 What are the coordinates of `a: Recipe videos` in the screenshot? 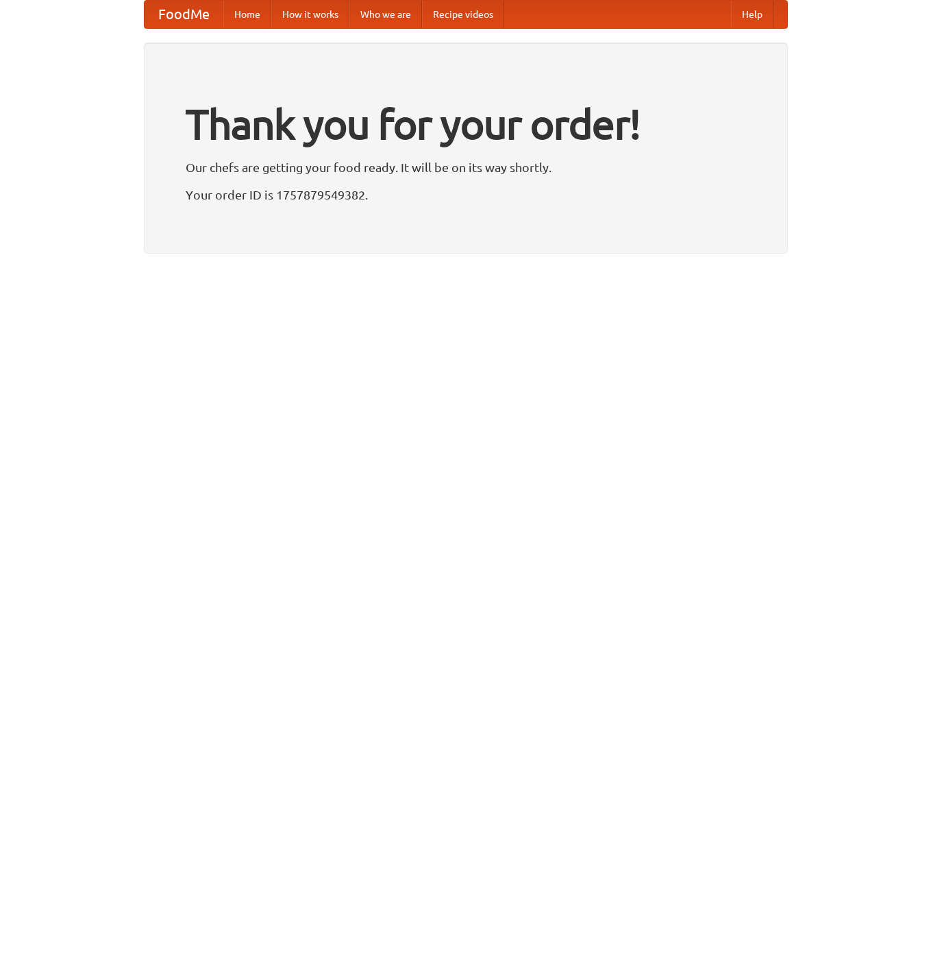 It's located at (463, 14).